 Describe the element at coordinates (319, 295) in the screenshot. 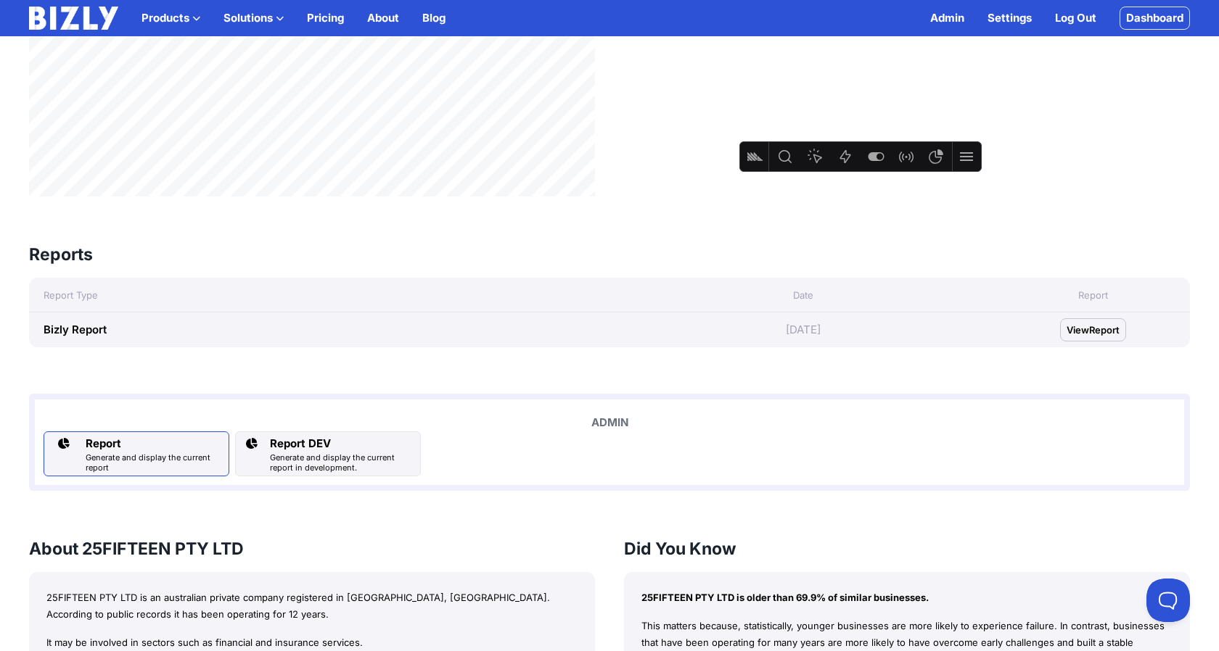

I see `div: Report Type` at that location.